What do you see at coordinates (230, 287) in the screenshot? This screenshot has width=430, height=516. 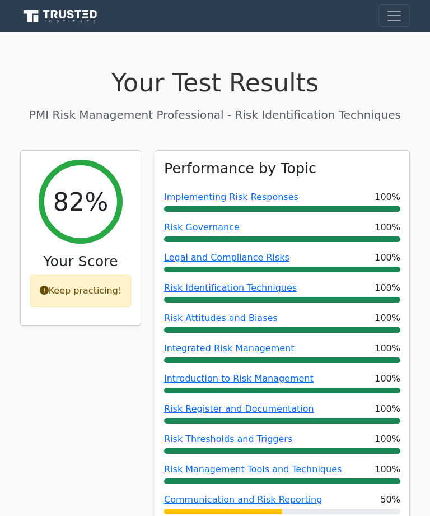 I see `a: Risk Identification Techniques` at bounding box center [230, 287].